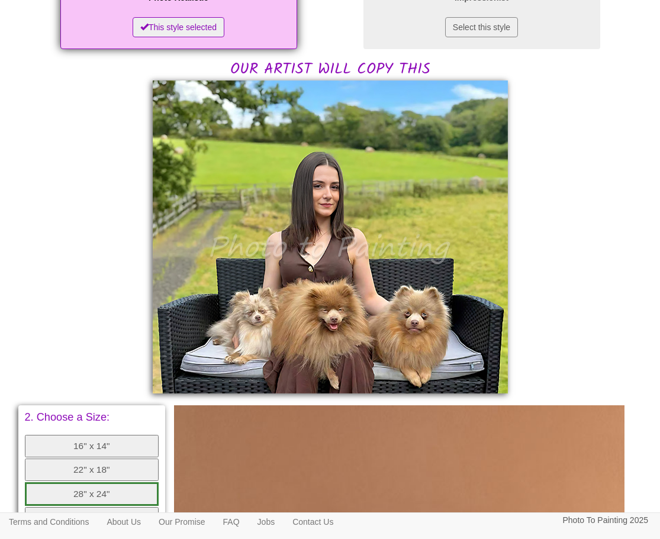 Image resolution: width=660 pixels, height=539 pixels. What do you see at coordinates (266, 522) in the screenshot?
I see `a: Jobs` at bounding box center [266, 522].